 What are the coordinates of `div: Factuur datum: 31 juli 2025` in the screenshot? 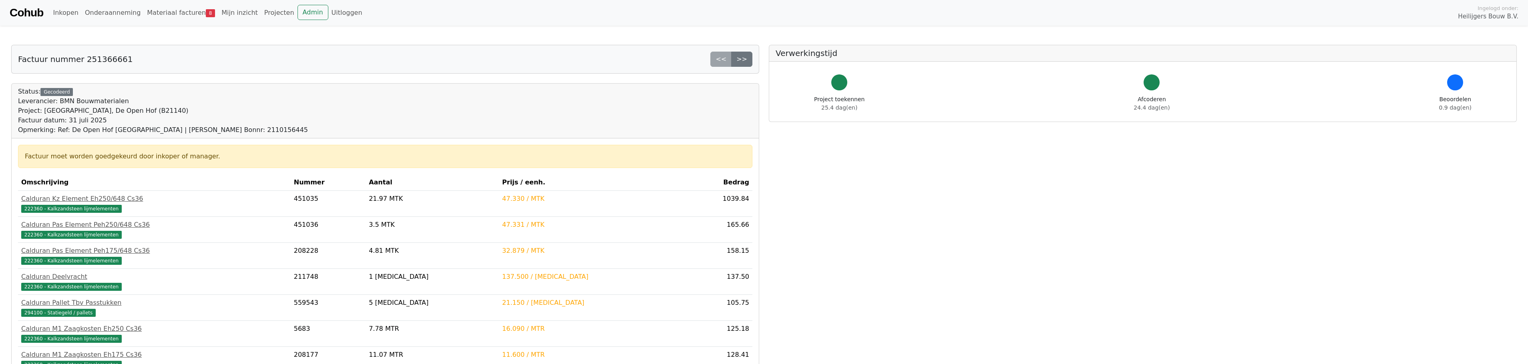 It's located at (163, 121).